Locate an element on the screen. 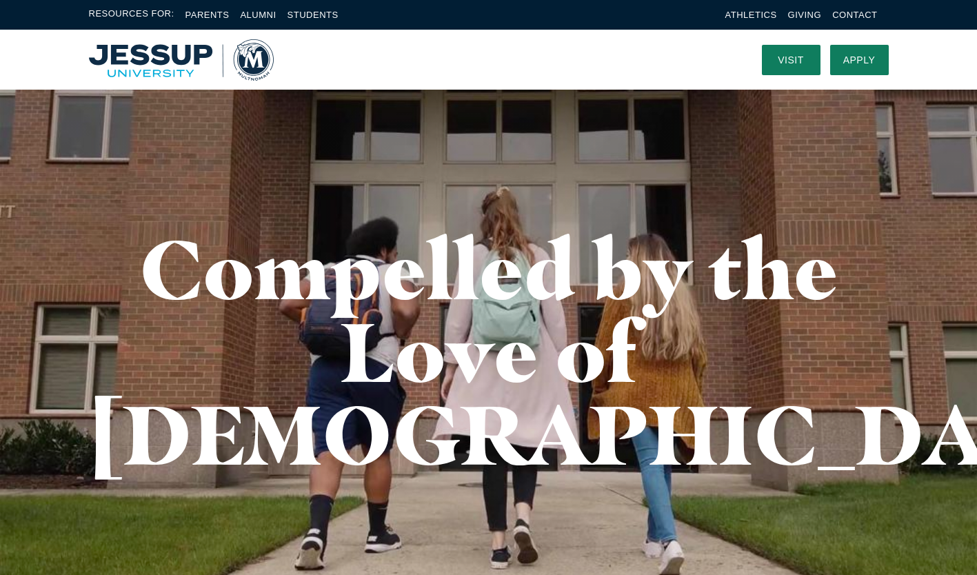  a: Athletics is located at coordinates (751, 14).